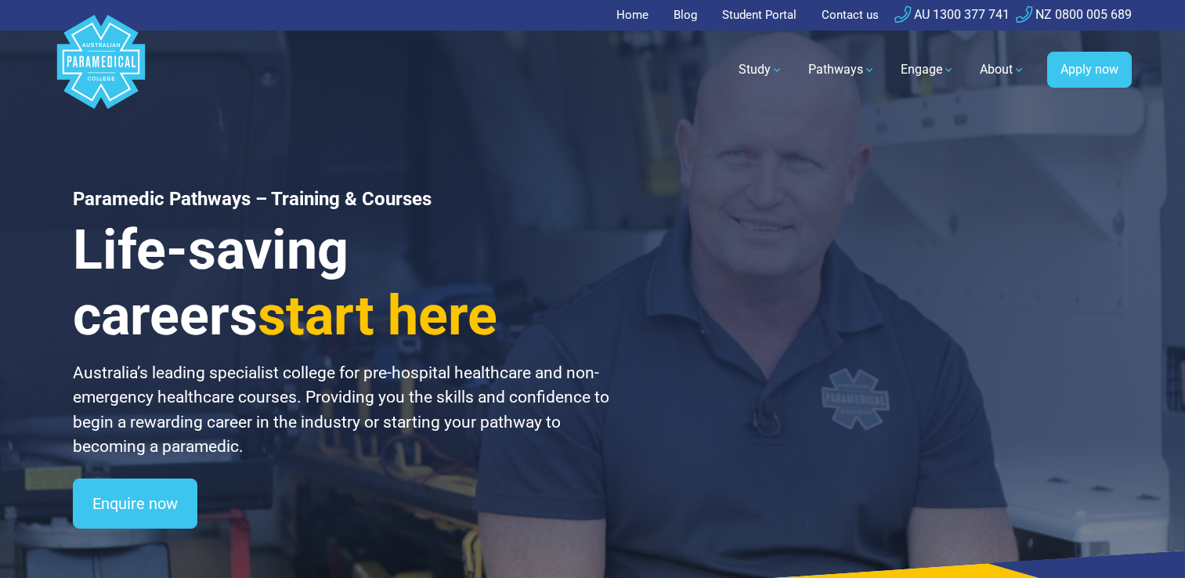 This screenshot has width=1185, height=578. I want to click on a: NZ 0800 005 689, so click(1074, 14).